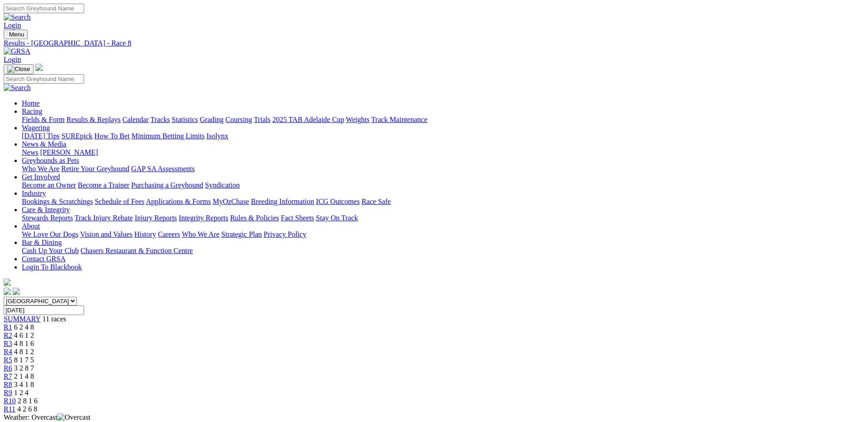 This screenshot has width=865, height=422. Describe the element at coordinates (241, 234) in the screenshot. I see `a: Strategic Plan` at that location.